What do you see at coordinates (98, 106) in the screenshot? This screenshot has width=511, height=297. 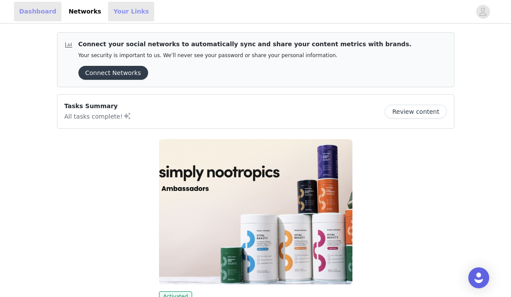 I see `p: Tasks Summary` at bounding box center [98, 106].